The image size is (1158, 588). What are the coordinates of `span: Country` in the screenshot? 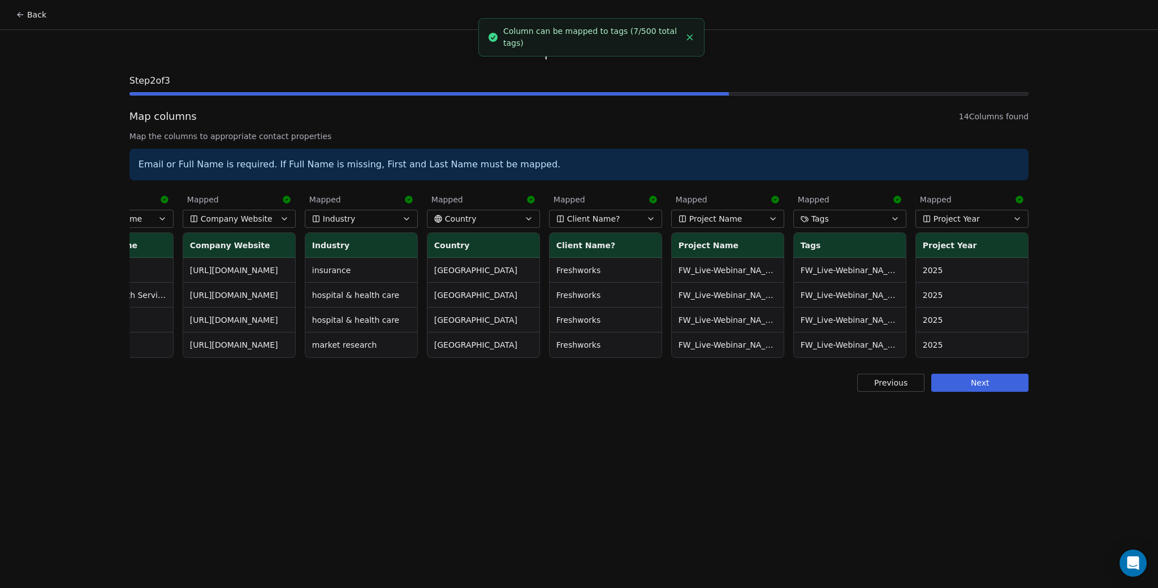 It's located at (461, 219).